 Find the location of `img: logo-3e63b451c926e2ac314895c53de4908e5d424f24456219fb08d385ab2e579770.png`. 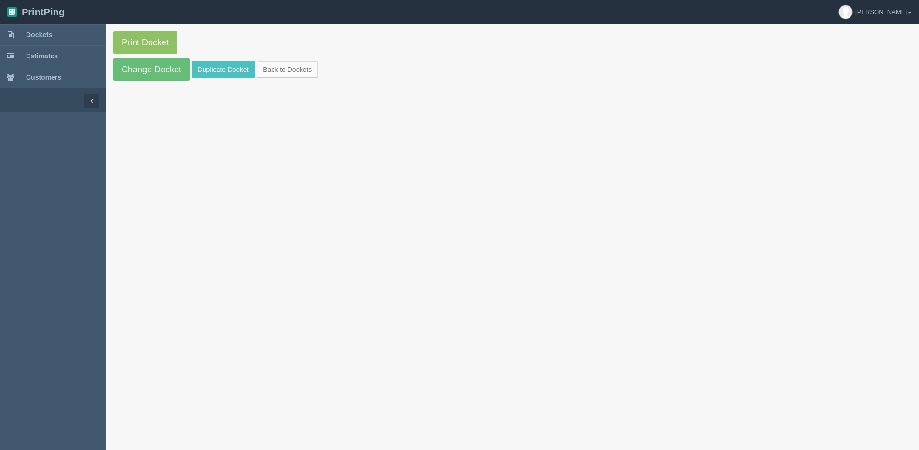

img: logo-3e63b451c926e2ac314895c53de4908e5d424f24456219fb08d385ab2e579770.png is located at coordinates (12, 12).